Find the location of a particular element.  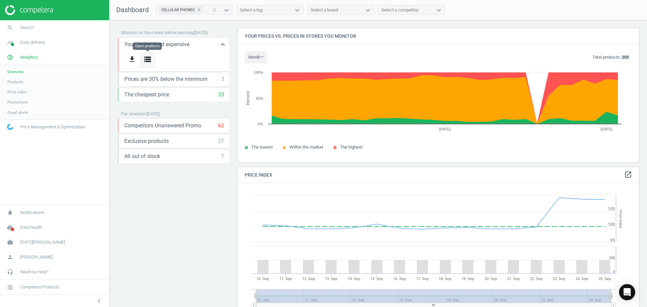

div: Select a tag is located at coordinates (251, 10).